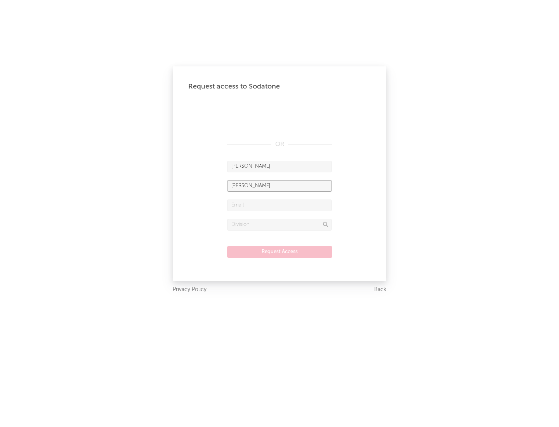  What do you see at coordinates (189, 289) in the screenshot?
I see `a: Privacy Policy` at bounding box center [189, 289].